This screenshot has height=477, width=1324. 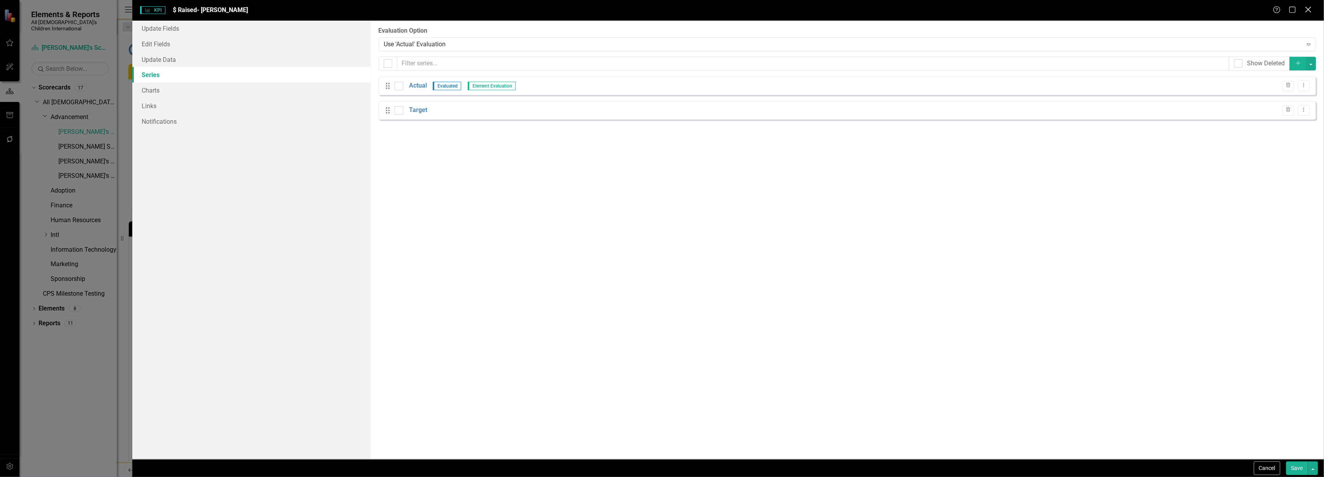 What do you see at coordinates (251, 90) in the screenshot?
I see `a: Charts` at bounding box center [251, 90].